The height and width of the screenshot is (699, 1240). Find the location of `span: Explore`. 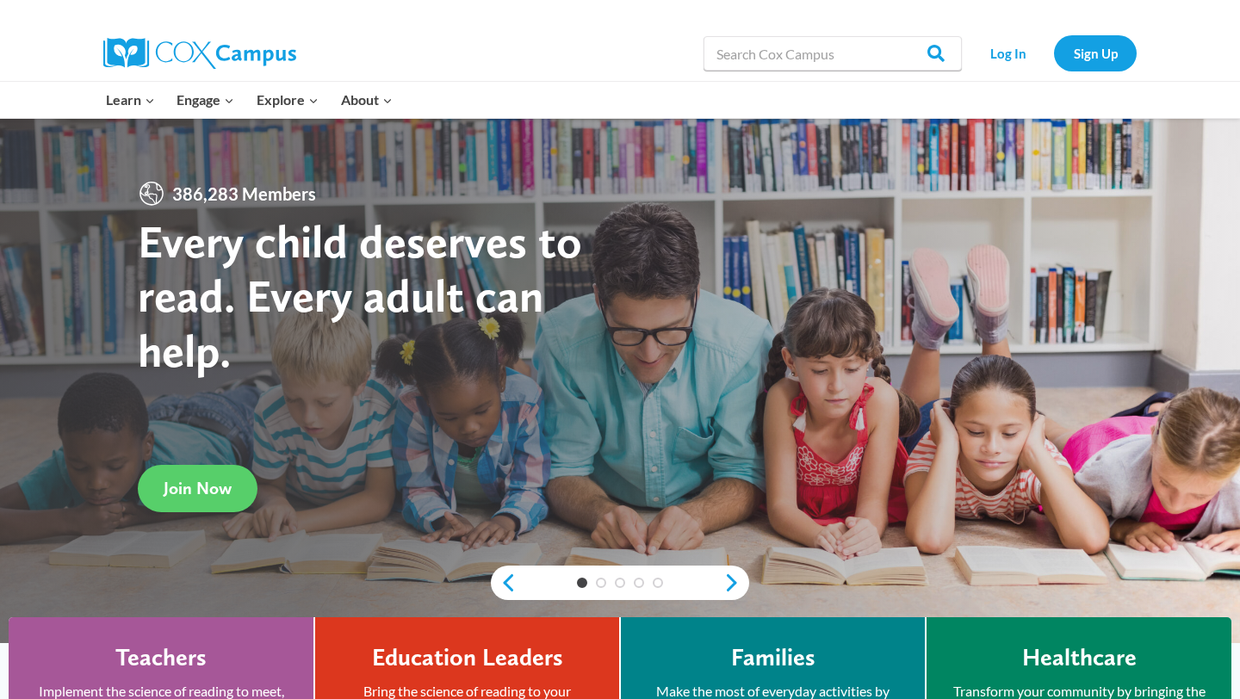

span: Explore is located at coordinates (288, 100).